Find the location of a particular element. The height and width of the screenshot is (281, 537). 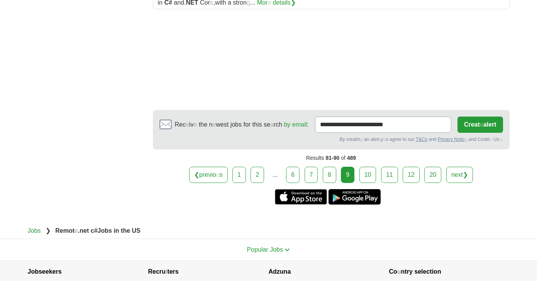

readpronunciation-word: Results is located at coordinates (315, 158).